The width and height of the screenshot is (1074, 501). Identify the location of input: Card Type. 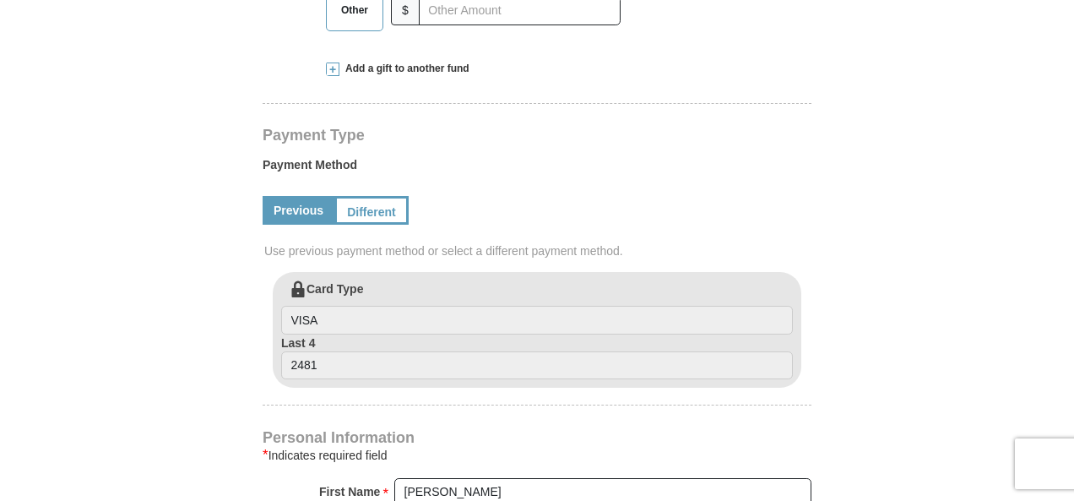
(537, 320).